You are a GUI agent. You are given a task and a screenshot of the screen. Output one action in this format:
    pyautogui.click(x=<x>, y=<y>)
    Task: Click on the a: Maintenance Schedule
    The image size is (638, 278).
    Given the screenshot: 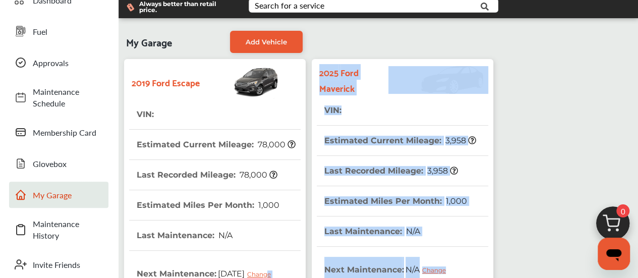 What is the action you would take?
    pyautogui.click(x=59, y=97)
    